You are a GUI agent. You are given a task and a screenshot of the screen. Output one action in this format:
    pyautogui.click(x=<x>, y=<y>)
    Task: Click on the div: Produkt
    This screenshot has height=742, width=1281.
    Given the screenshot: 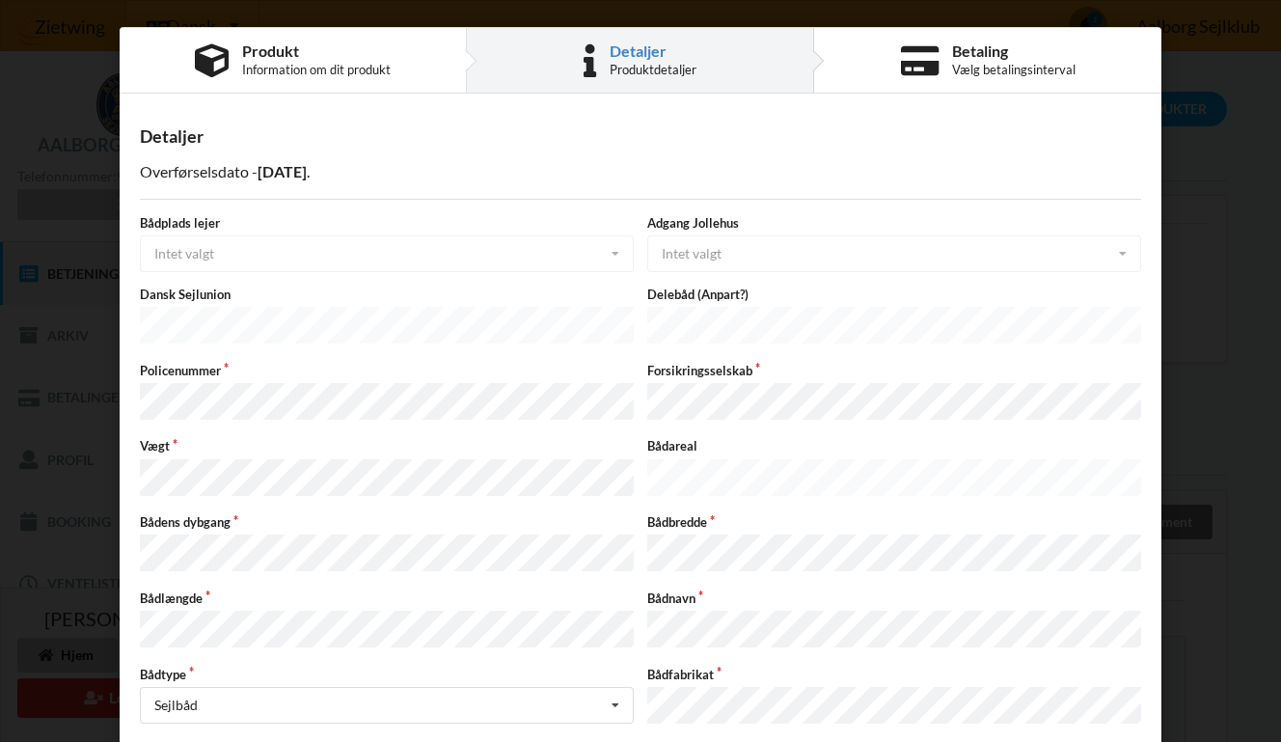 What is the action you would take?
    pyautogui.click(x=316, y=51)
    